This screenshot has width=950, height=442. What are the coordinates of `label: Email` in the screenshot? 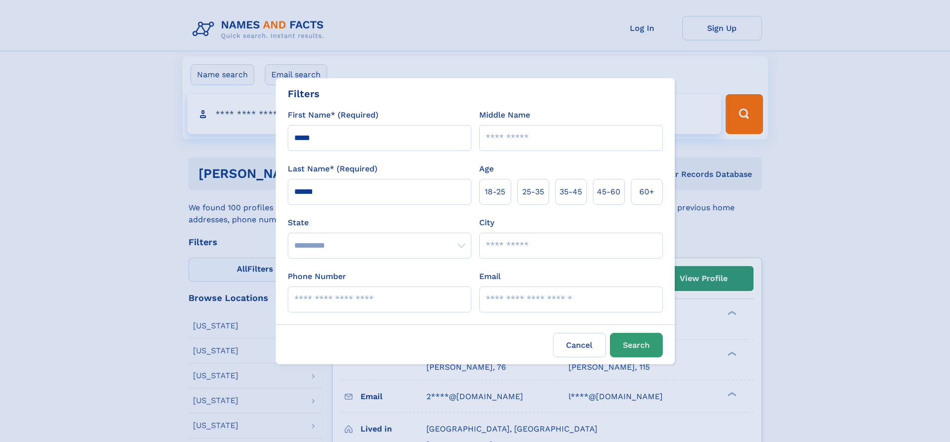 It's located at (490, 277).